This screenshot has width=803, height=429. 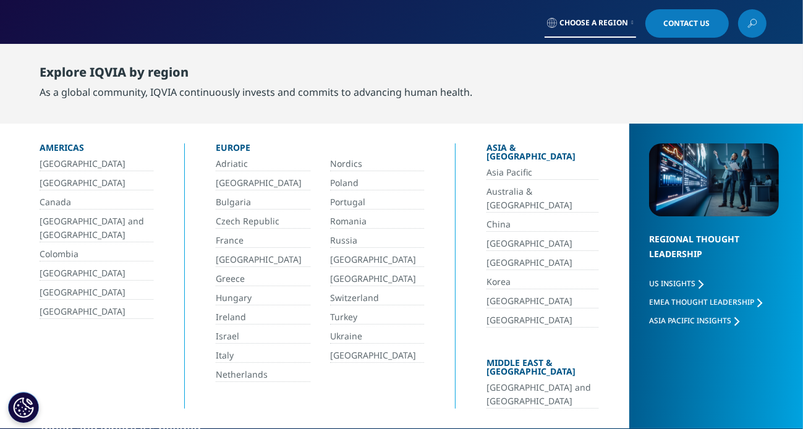 What do you see at coordinates (256, 92) in the screenshot?
I see `div: As a global community, IQVIA continuously invests and commits to advancing human health.` at bounding box center [256, 92].